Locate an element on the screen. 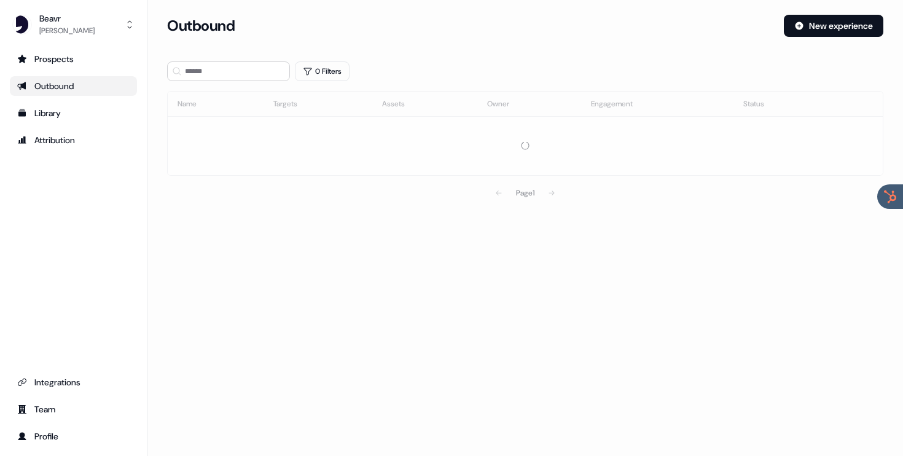 The width and height of the screenshot is (903, 456). h3: Outbound is located at coordinates (201, 26).